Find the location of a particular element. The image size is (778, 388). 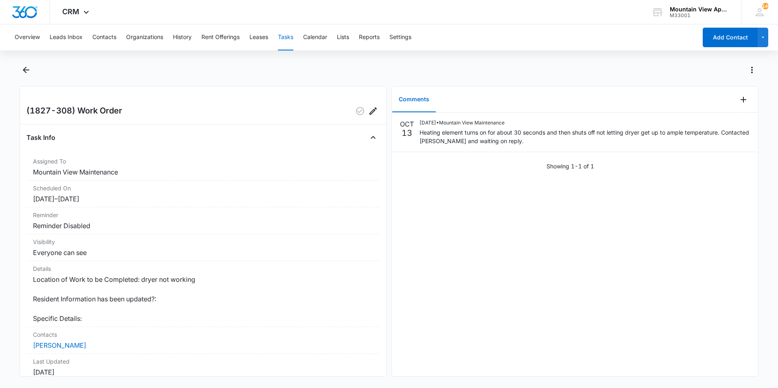

dt: Last Updated is located at coordinates (203, 361).